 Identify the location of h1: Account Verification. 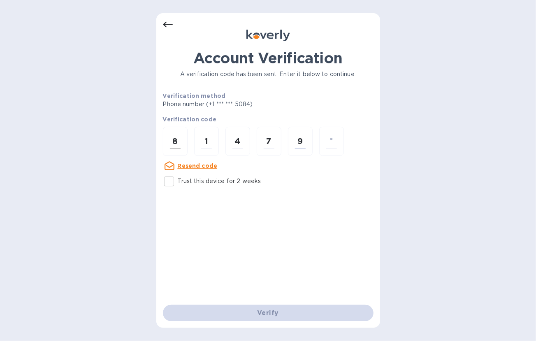
(268, 58).